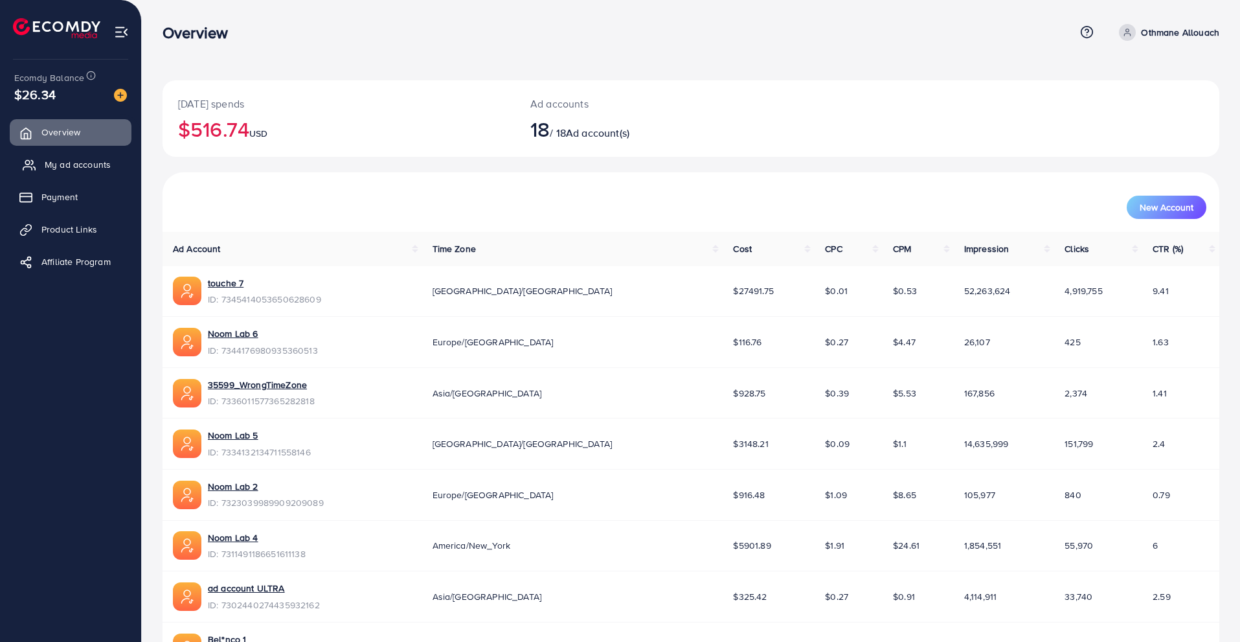 The width and height of the screenshot is (1240, 642). I want to click on a: Noom Lab 5, so click(259, 435).